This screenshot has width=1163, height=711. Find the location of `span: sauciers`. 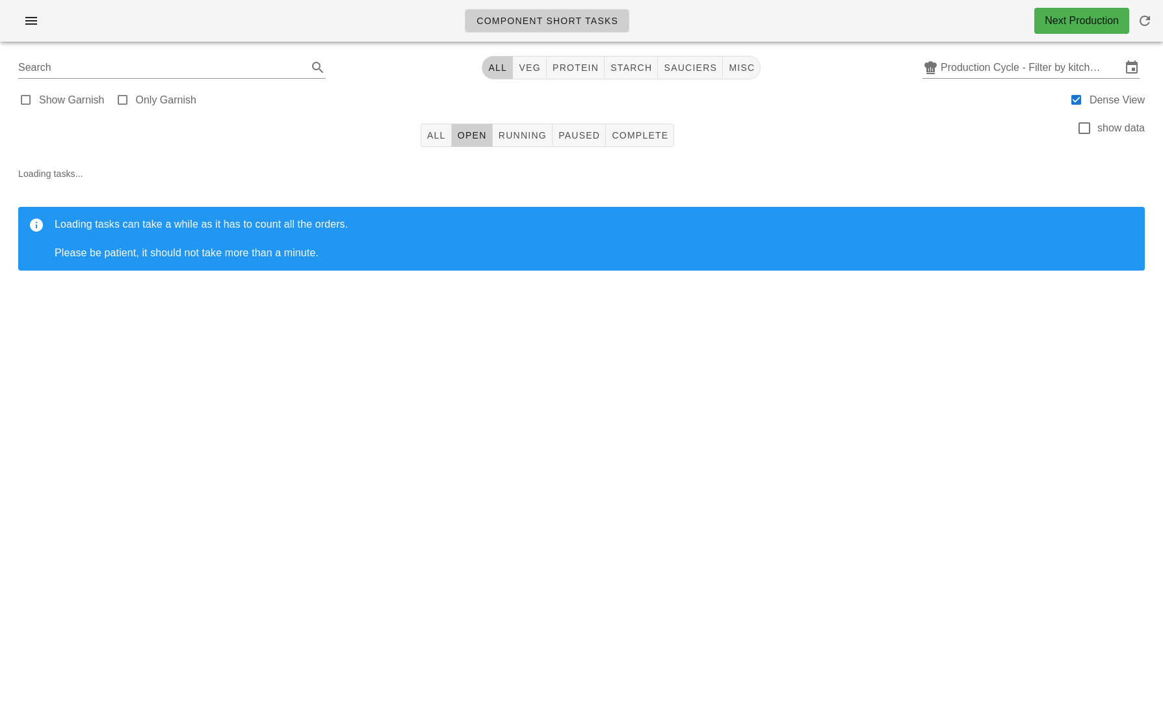

span: sauciers is located at coordinates (690, 68).